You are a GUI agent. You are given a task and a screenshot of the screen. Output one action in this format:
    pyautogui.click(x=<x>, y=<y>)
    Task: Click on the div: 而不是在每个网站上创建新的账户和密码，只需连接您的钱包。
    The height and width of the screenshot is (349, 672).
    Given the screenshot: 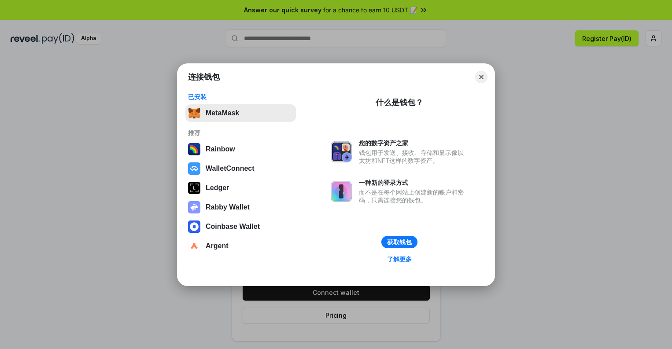 What is the action you would take?
    pyautogui.click(x=414, y=196)
    